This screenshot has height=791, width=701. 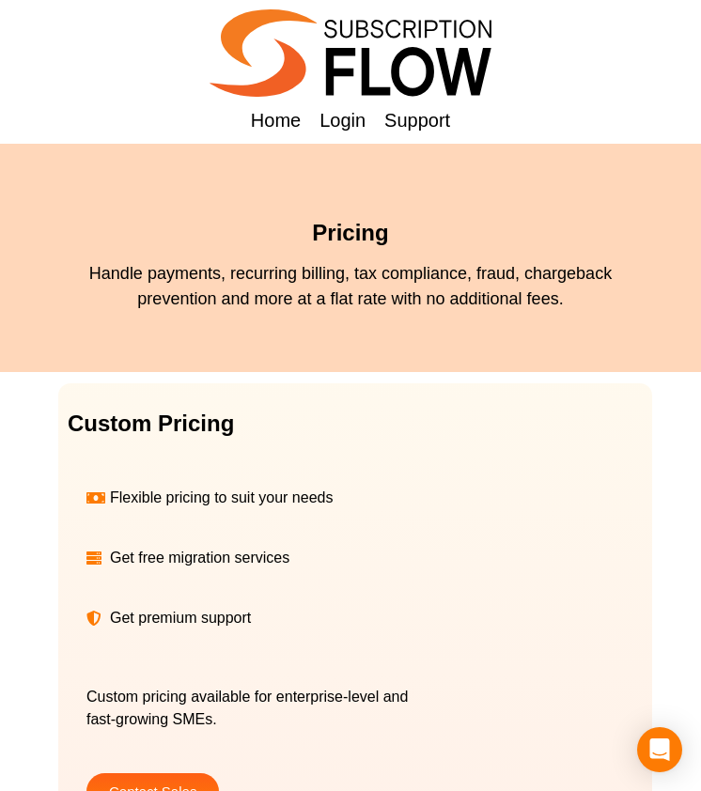 What do you see at coordinates (178, 618) in the screenshot?
I see `span: Get premium support` at bounding box center [178, 618].